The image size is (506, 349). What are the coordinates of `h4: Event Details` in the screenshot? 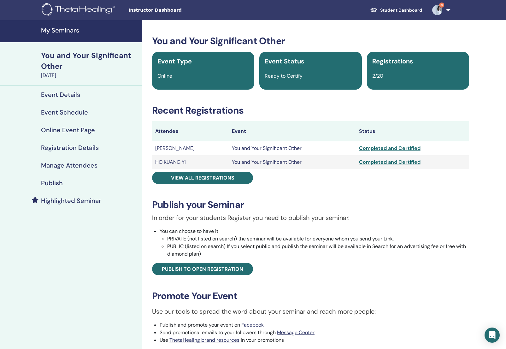 It's located at (61, 95).